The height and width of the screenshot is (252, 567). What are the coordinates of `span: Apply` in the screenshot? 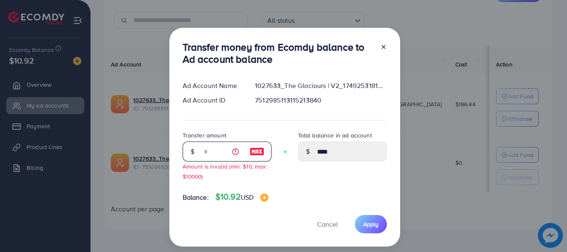 It's located at (370, 224).